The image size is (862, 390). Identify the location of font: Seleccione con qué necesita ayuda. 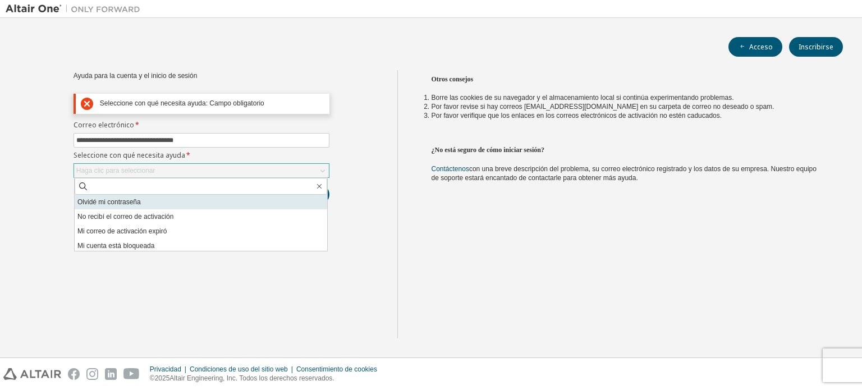
(129, 155).